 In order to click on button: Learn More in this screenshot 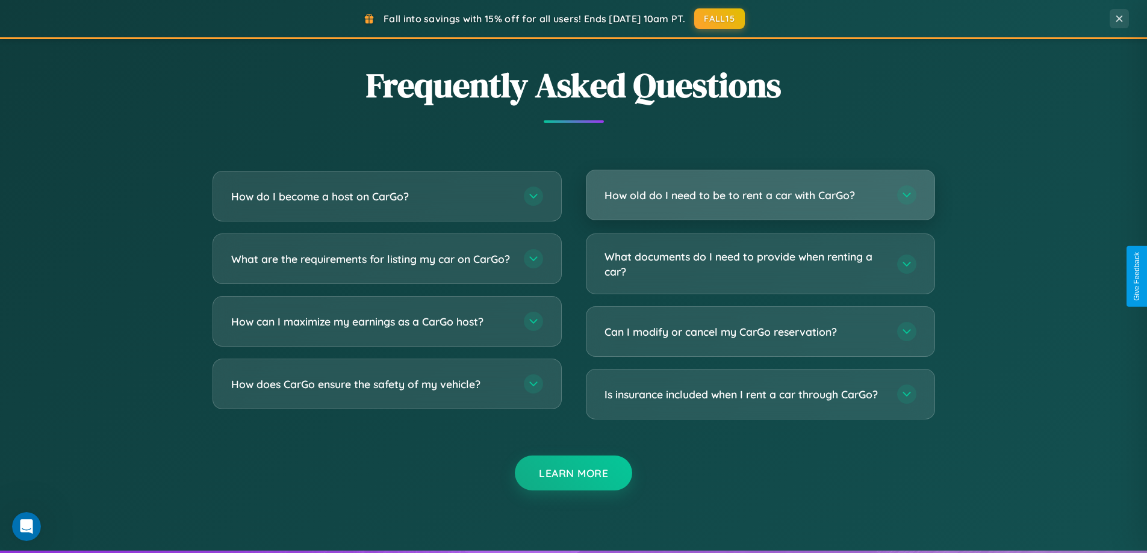, I will do `click(573, 473)`.